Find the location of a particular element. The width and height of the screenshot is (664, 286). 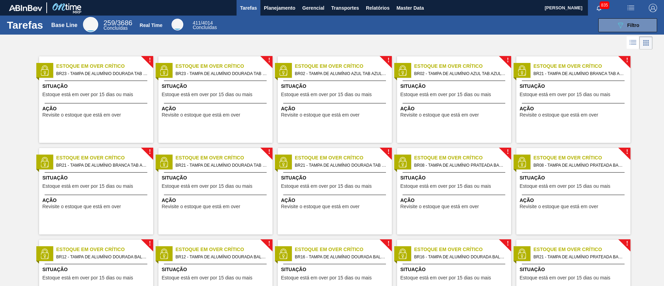

span: BR16 - TAMPA DE ALUMÍNIO DOURADA BALL CDL is located at coordinates (341, 257).